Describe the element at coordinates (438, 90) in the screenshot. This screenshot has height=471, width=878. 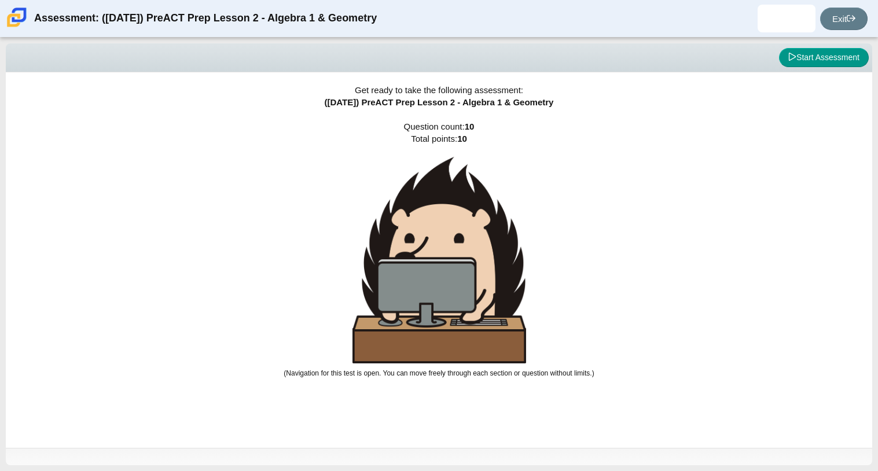
I see `span: Get ready to take the following assessment:` at that location.